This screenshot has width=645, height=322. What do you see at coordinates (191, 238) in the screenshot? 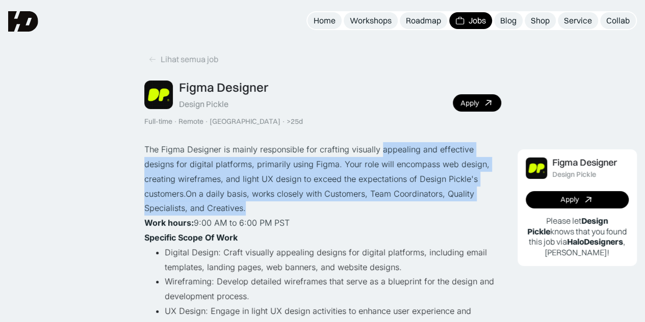
I see `strong: Specific Scope Of Work` at bounding box center [191, 238].